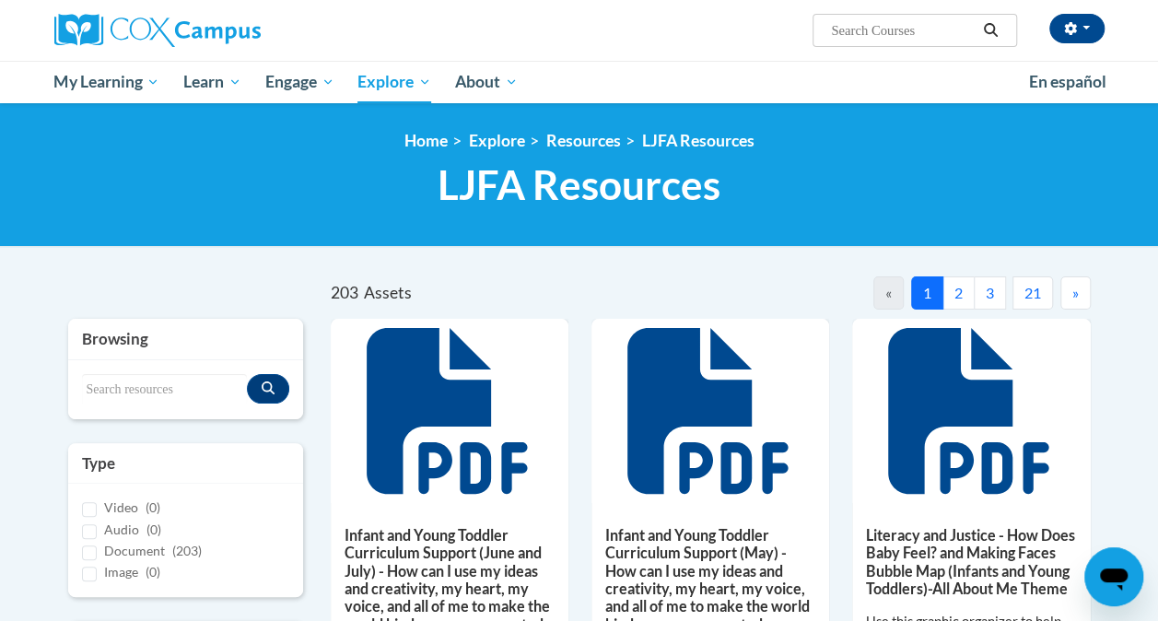 The width and height of the screenshot is (1158, 621). What do you see at coordinates (212, 82) in the screenshot?
I see `span: Learn` at bounding box center [212, 82].